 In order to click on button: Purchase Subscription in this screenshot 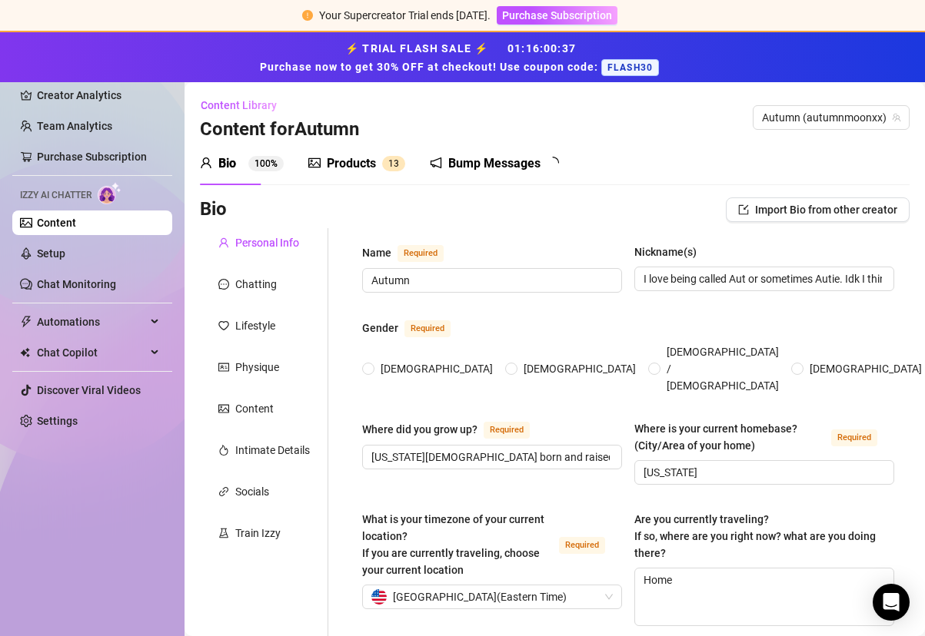, I will do `click(557, 15)`.